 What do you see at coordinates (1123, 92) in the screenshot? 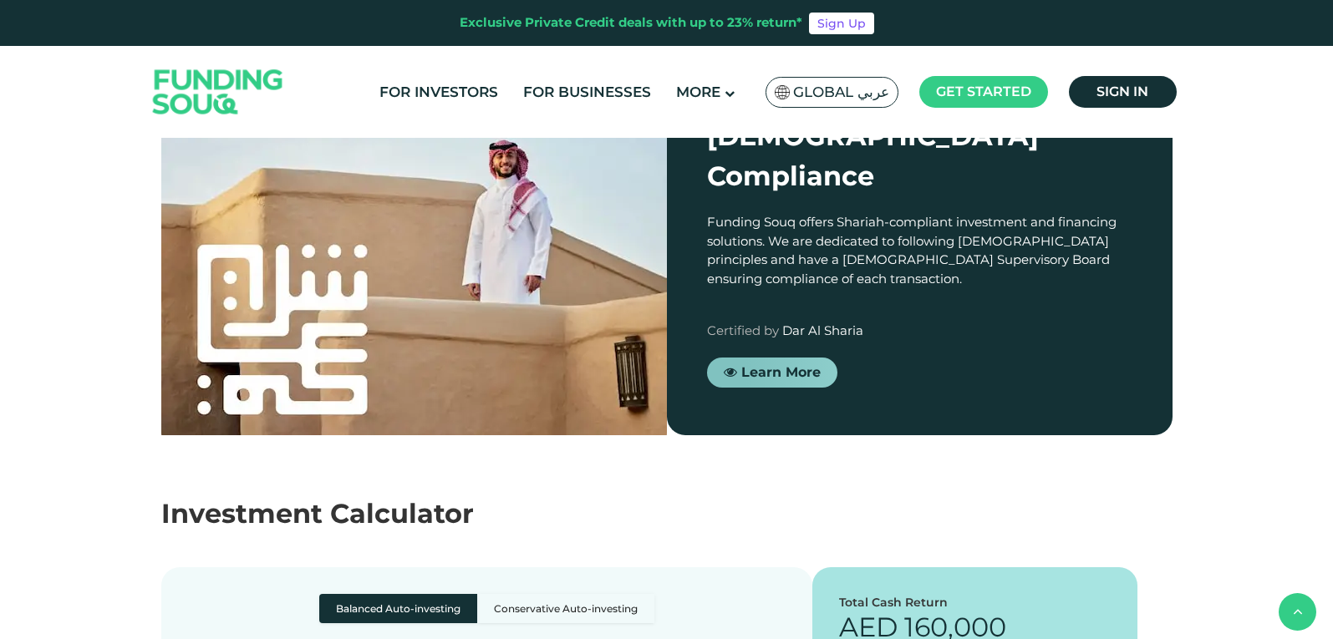
I see `a: Sign in` at bounding box center [1123, 92].